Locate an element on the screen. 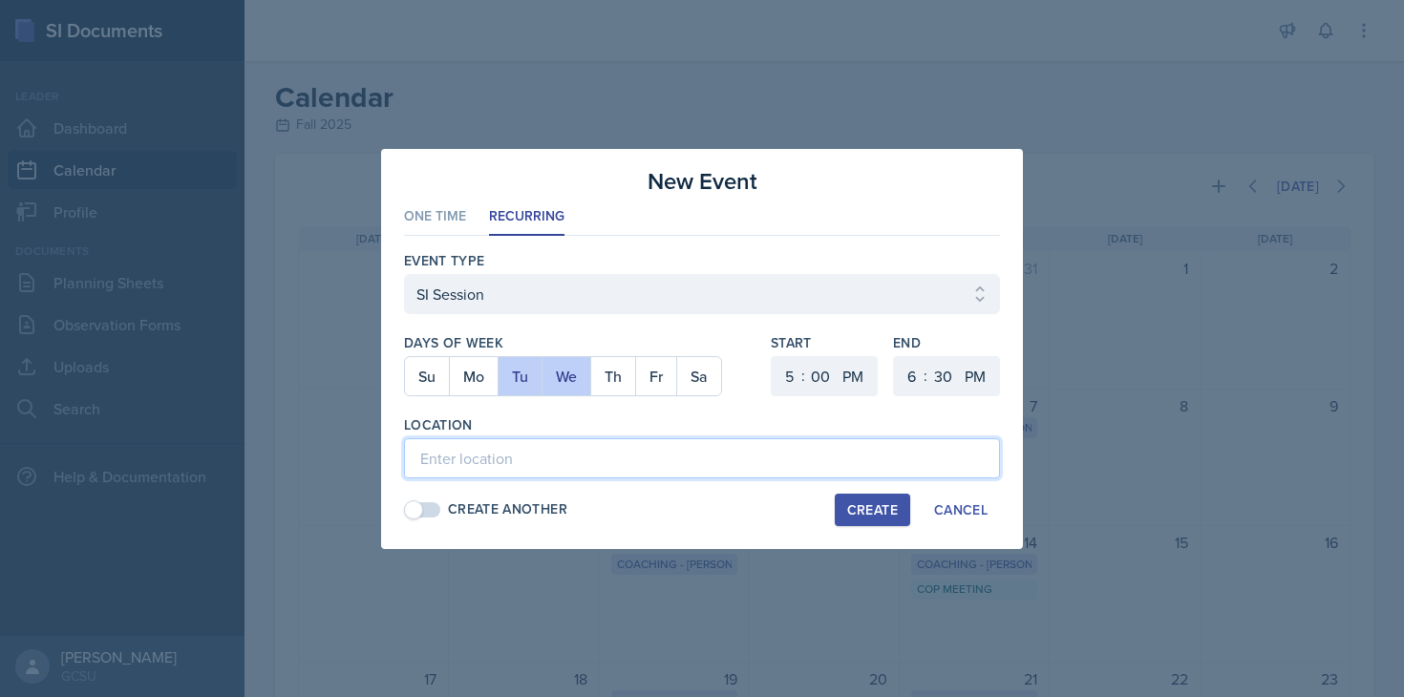 The height and width of the screenshot is (697, 1404). button: We is located at coordinates (566, 376).